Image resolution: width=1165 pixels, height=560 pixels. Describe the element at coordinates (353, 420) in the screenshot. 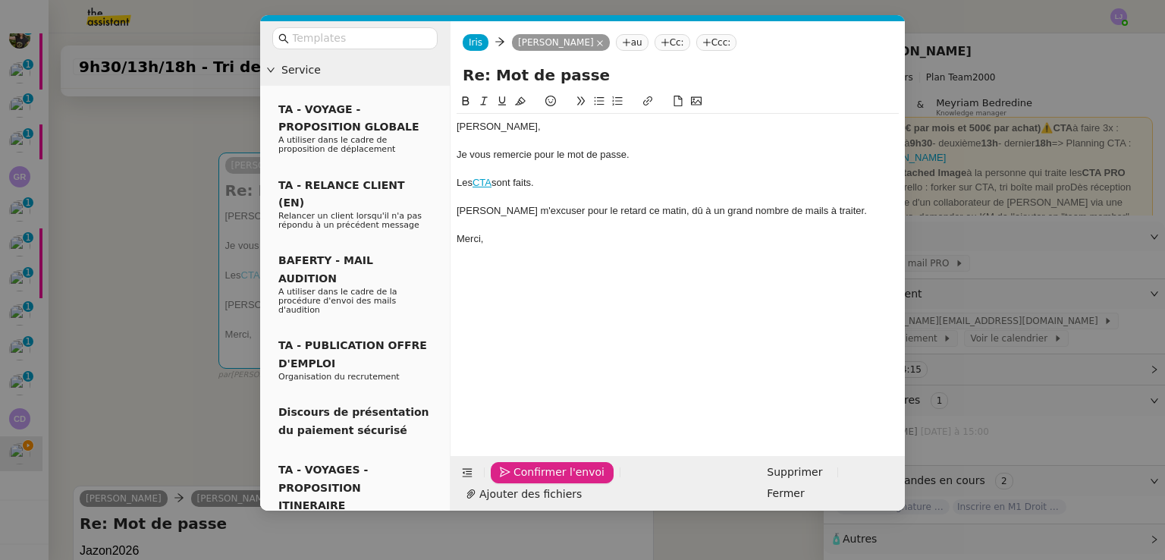

I see `span: Discours de présentation du paiement sécurisé` at that location.